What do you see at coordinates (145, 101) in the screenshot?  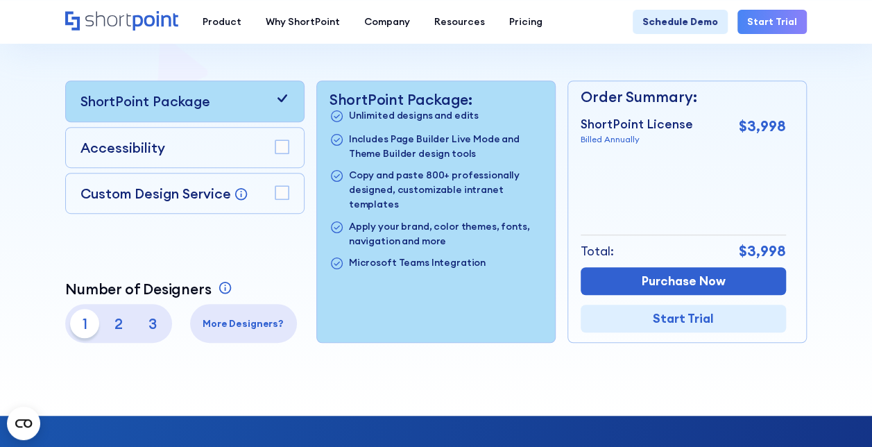 I see `p: ShortPoint Package` at bounding box center [145, 101].